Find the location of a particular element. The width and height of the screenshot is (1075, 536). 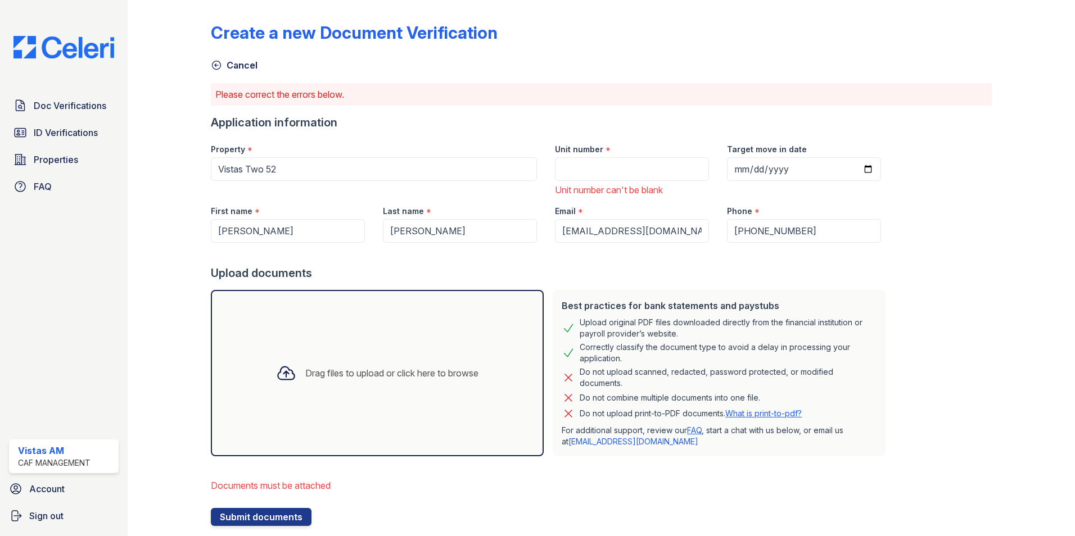

div: CAF Management is located at coordinates (54, 463).